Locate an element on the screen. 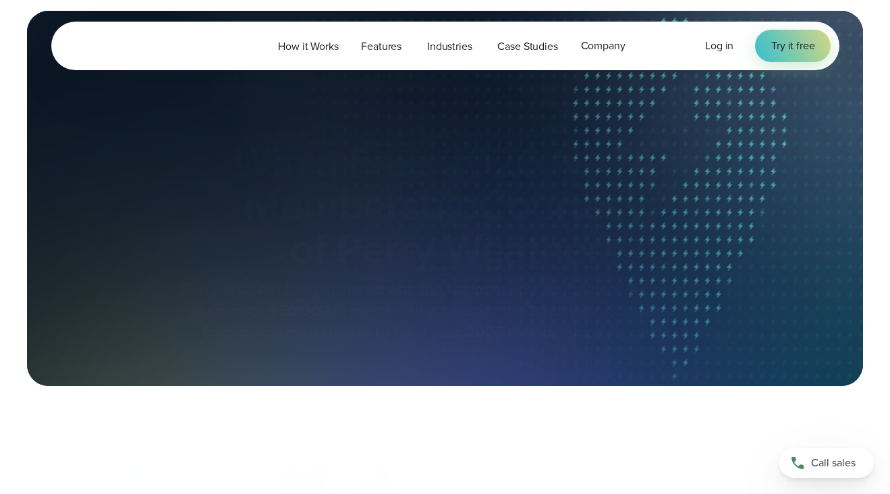  span: Call sales is located at coordinates (833, 463).